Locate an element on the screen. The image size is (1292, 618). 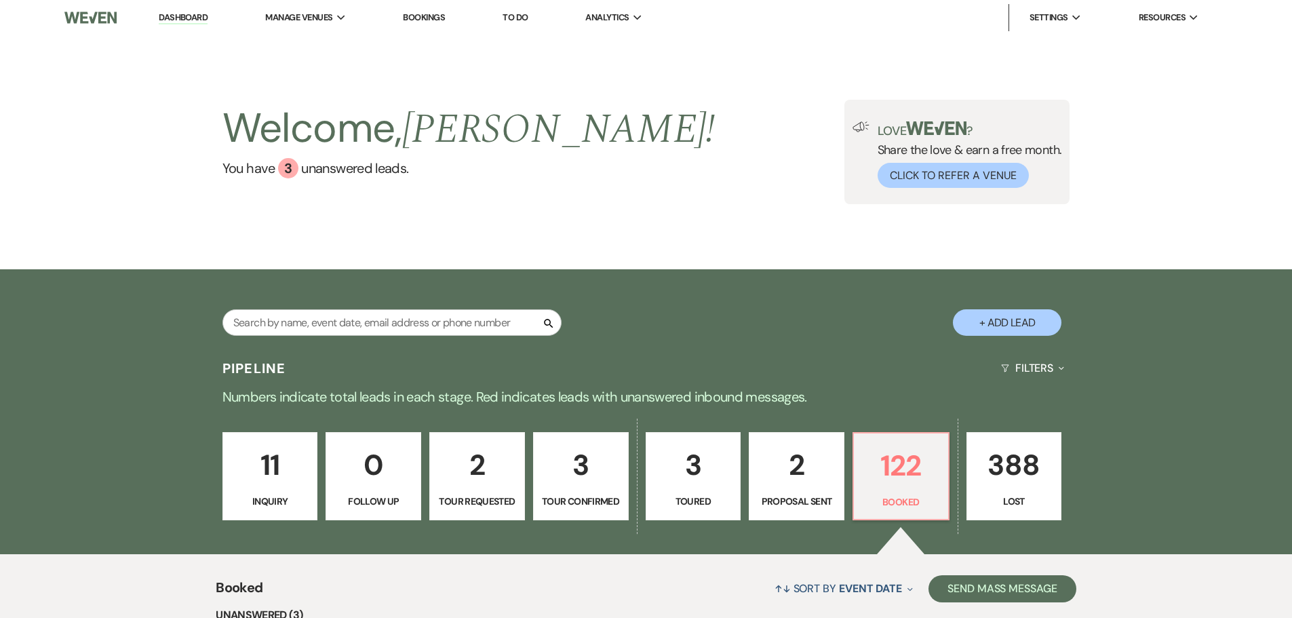
p: 11 is located at coordinates (270, 465).